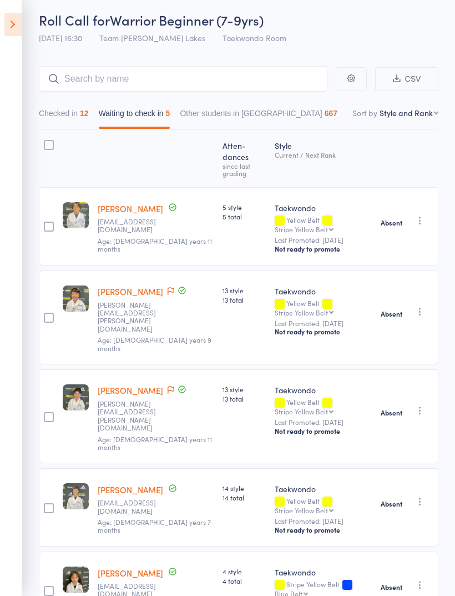 The height and width of the screenshot is (596, 455). I want to click on div: Current / Next Rank, so click(323, 154).